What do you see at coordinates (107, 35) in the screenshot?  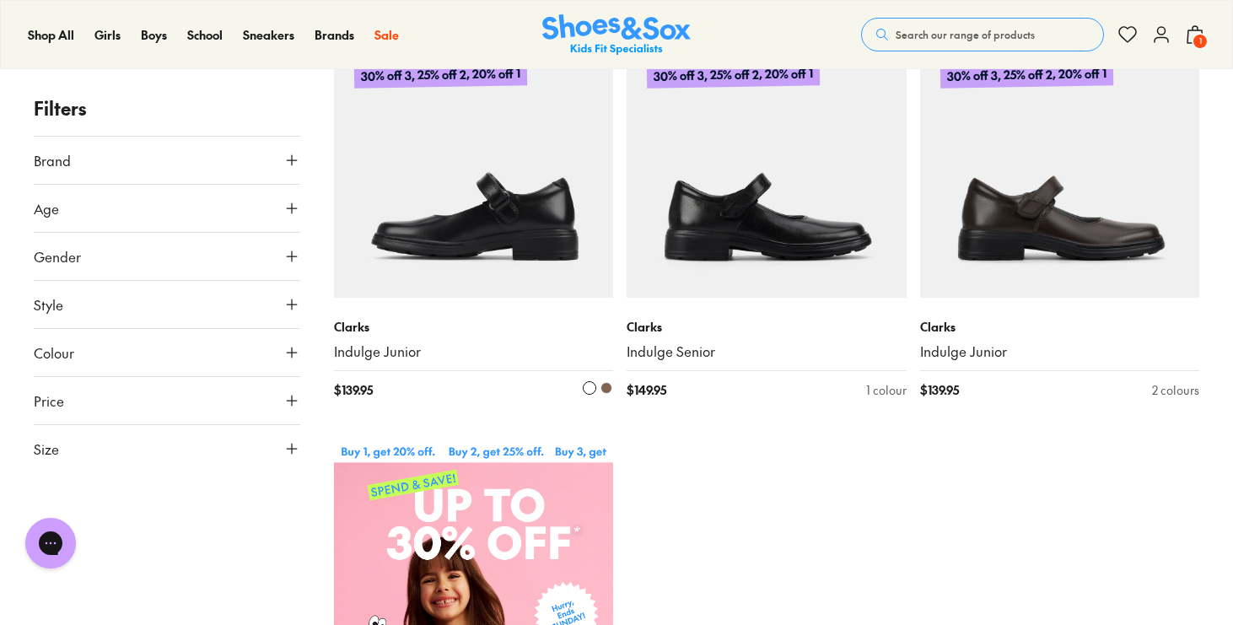 I see `span: Girls` at bounding box center [107, 35].